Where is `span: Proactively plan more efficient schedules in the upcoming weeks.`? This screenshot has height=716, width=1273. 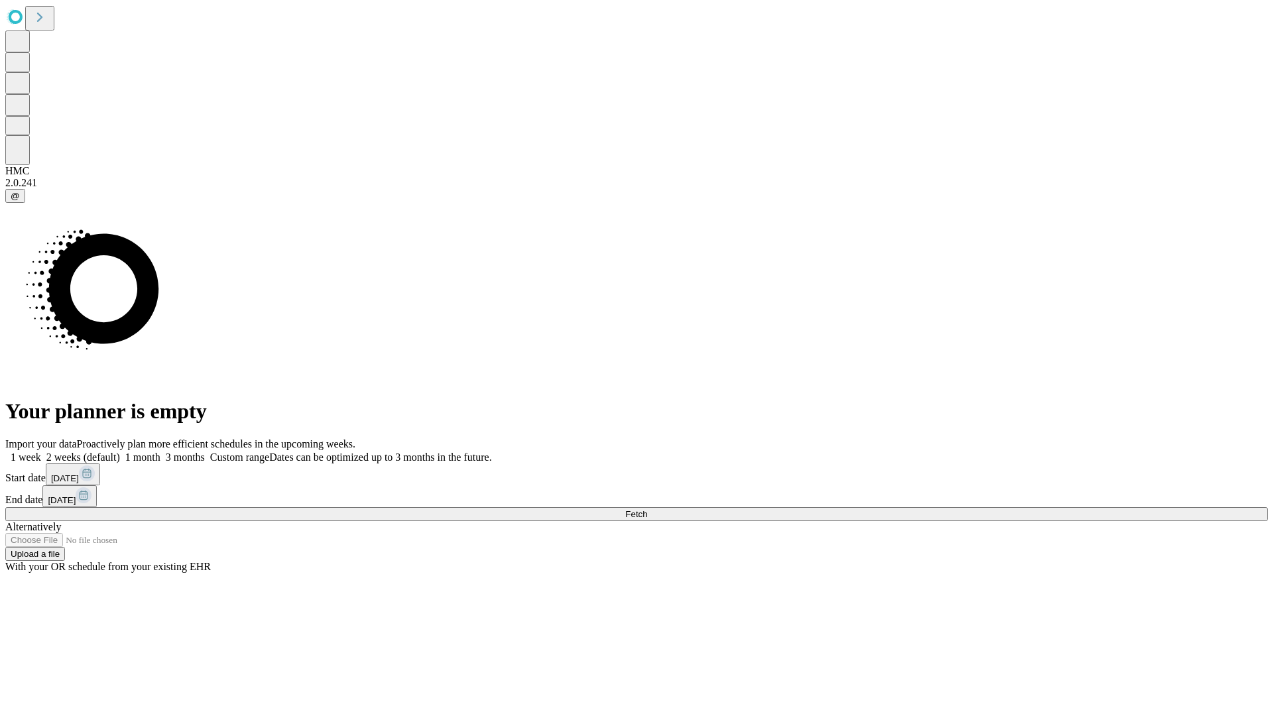 span: Proactively plan more efficient schedules in the upcoming weeks. is located at coordinates (216, 444).